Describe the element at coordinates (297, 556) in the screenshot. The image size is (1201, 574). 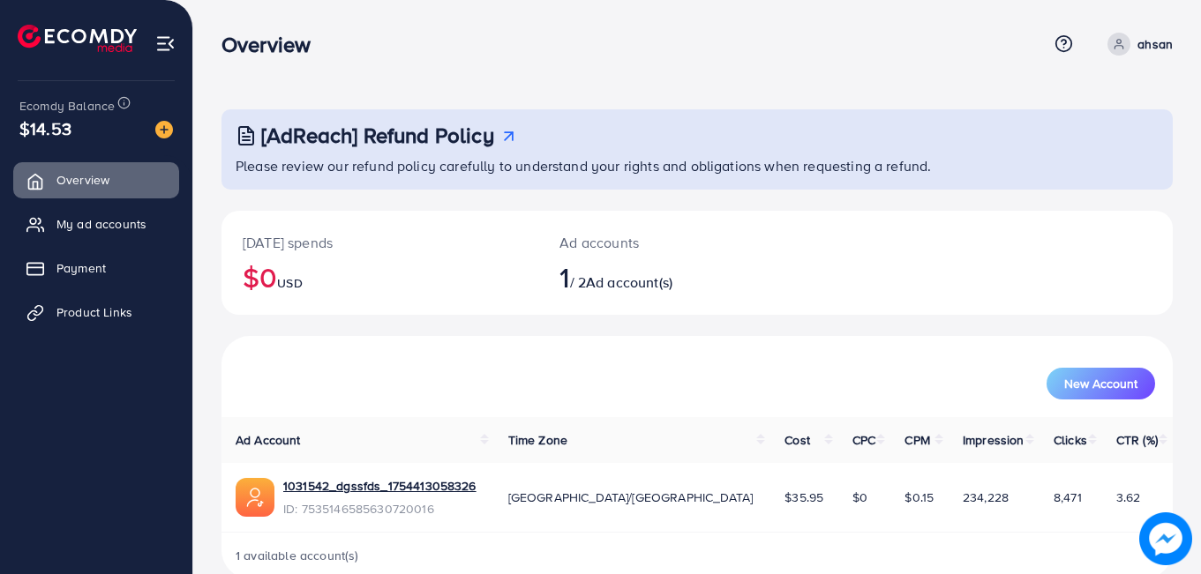
I see `span: 1 available account(s)` at that location.